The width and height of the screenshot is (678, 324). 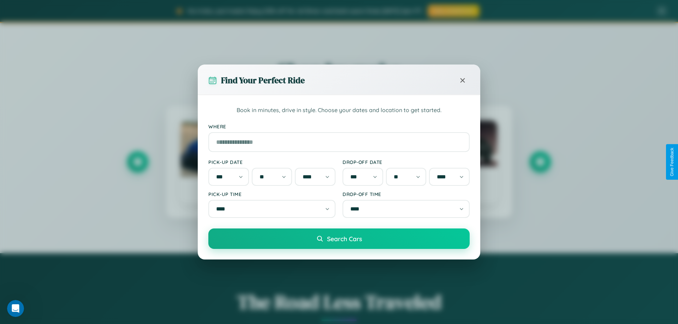 I want to click on label: Pick-up Date, so click(x=272, y=162).